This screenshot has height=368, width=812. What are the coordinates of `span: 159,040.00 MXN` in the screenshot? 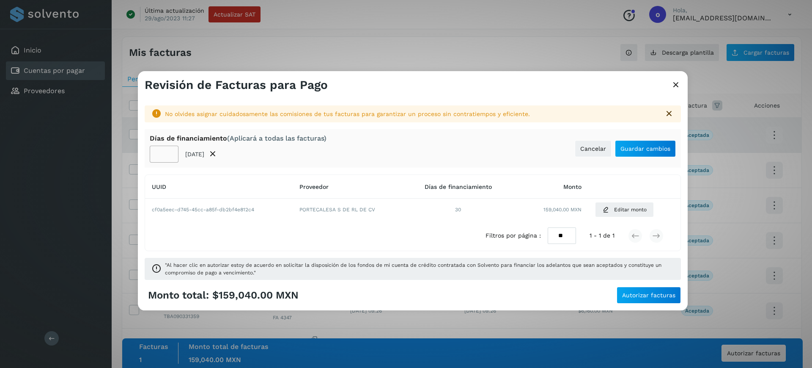 It's located at (563, 209).